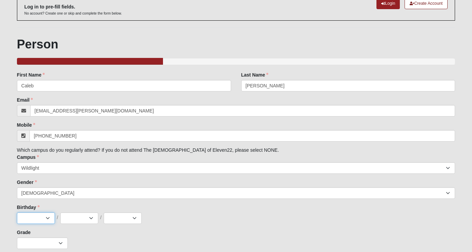 This screenshot has height=252, width=472. What do you see at coordinates (24, 232) in the screenshot?
I see `label: Grade` at bounding box center [24, 232].